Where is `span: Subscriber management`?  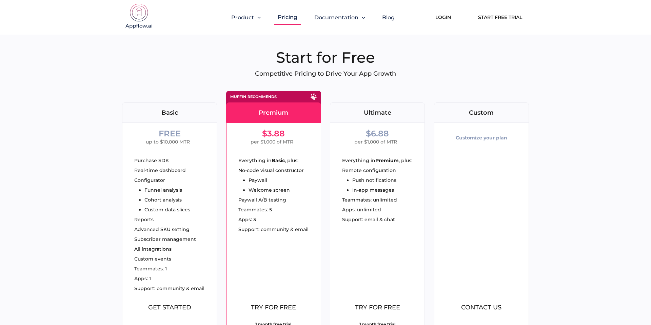 span: Subscriber management is located at coordinates (165, 239).